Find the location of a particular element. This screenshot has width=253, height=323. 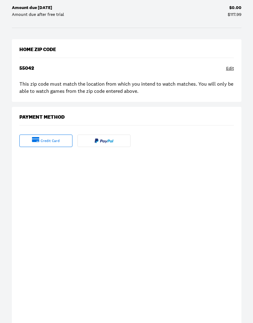

div: Payment Method is located at coordinates (42, 117).